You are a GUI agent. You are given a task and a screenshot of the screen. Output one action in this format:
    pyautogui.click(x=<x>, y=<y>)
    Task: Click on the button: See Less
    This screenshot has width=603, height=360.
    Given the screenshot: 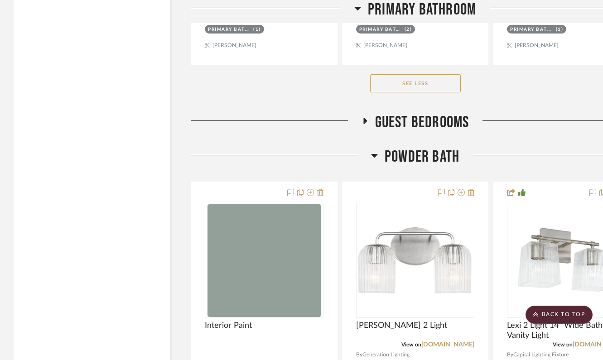 What is the action you would take?
    pyautogui.click(x=415, y=83)
    